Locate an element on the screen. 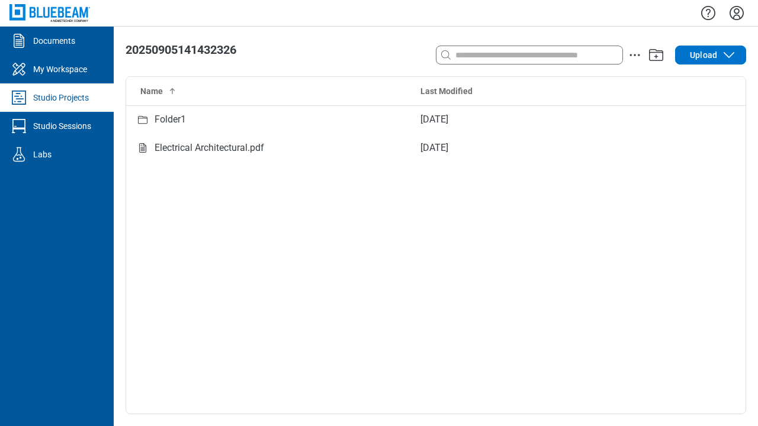 This screenshot has height=426, width=758. div: Studio Sessions is located at coordinates (62, 126).